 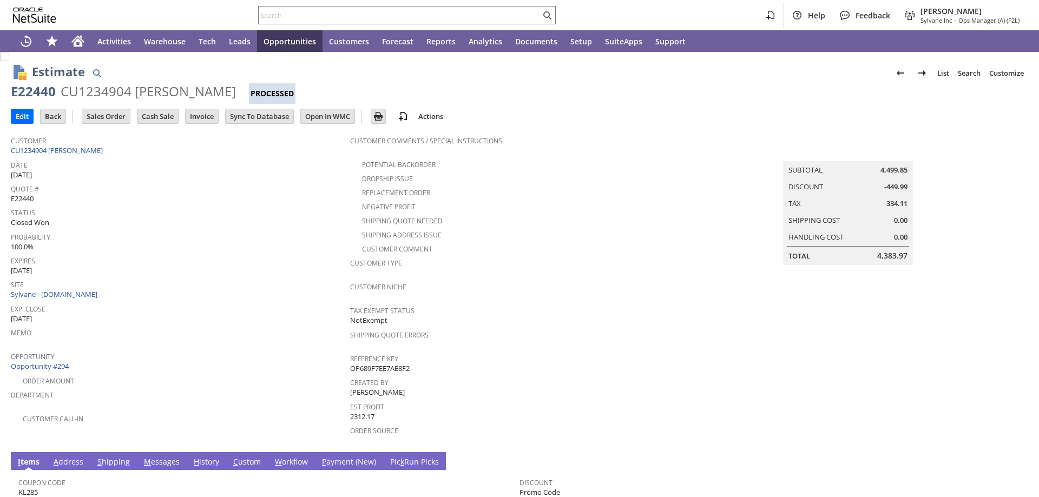 What do you see at coordinates (936, 20) in the screenshot?
I see `span: Sylvane Inc` at bounding box center [936, 20].